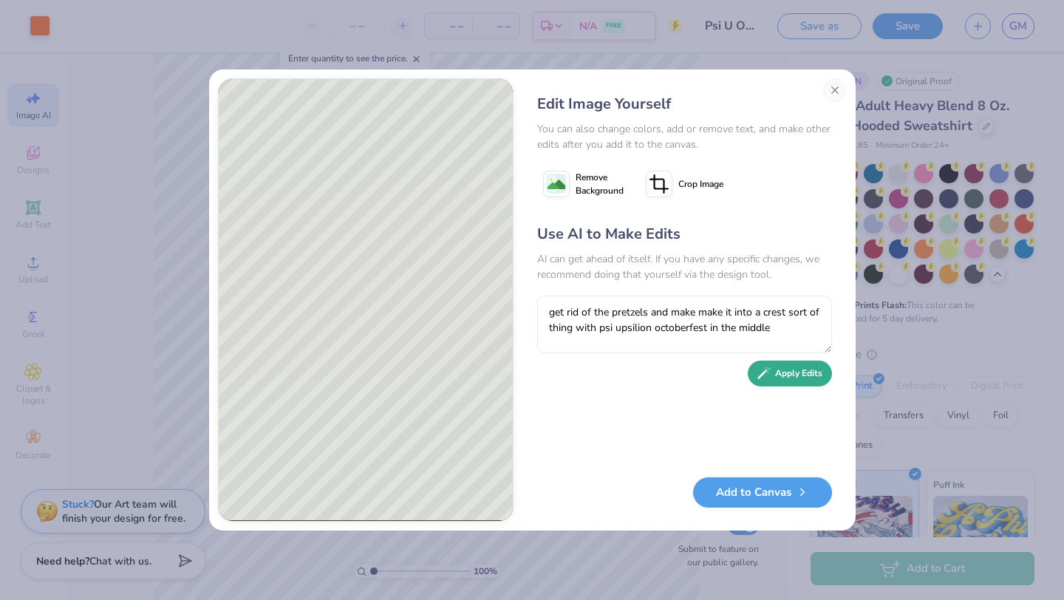 The height and width of the screenshot is (600, 1064). Describe the element at coordinates (763, 492) in the screenshot. I see `button: Add to Canvas` at that location.